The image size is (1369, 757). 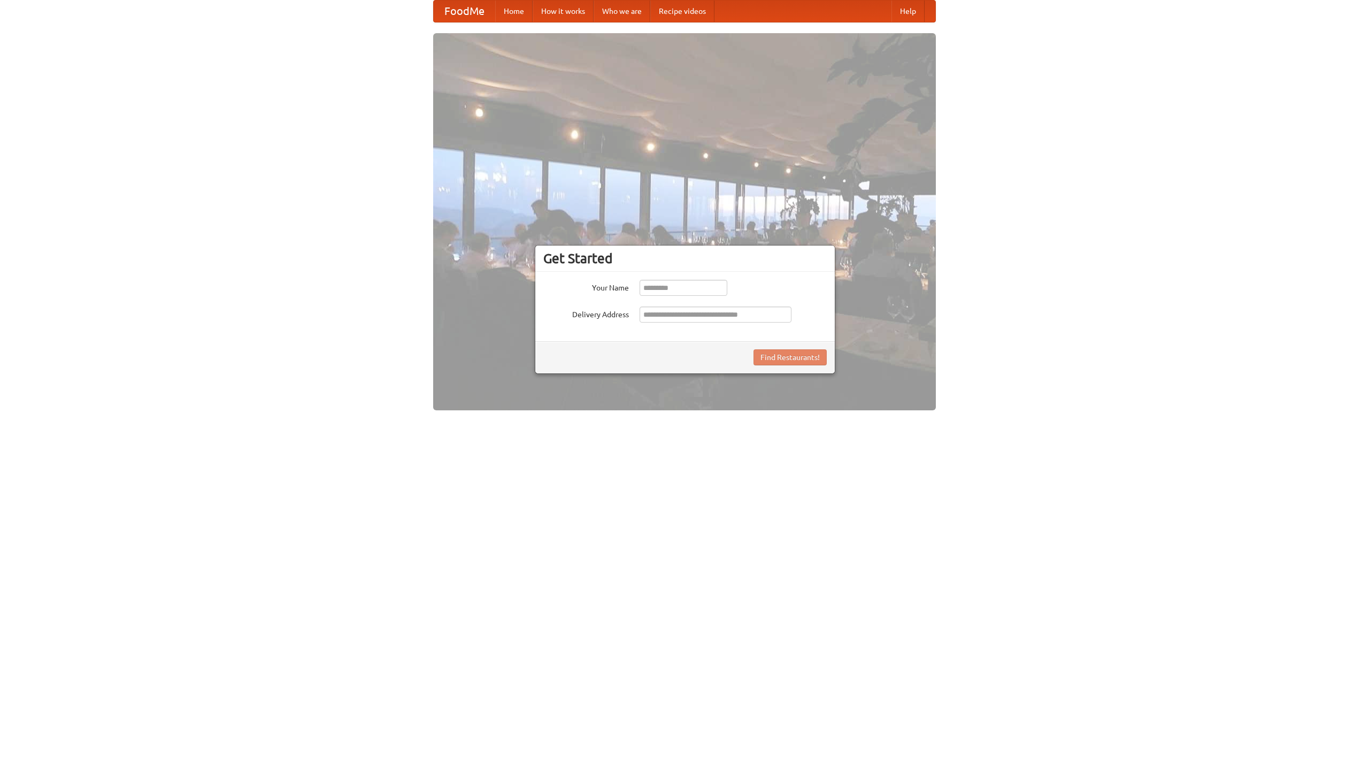 What do you see at coordinates (683, 11) in the screenshot?
I see `a: Recipe videos` at bounding box center [683, 11].